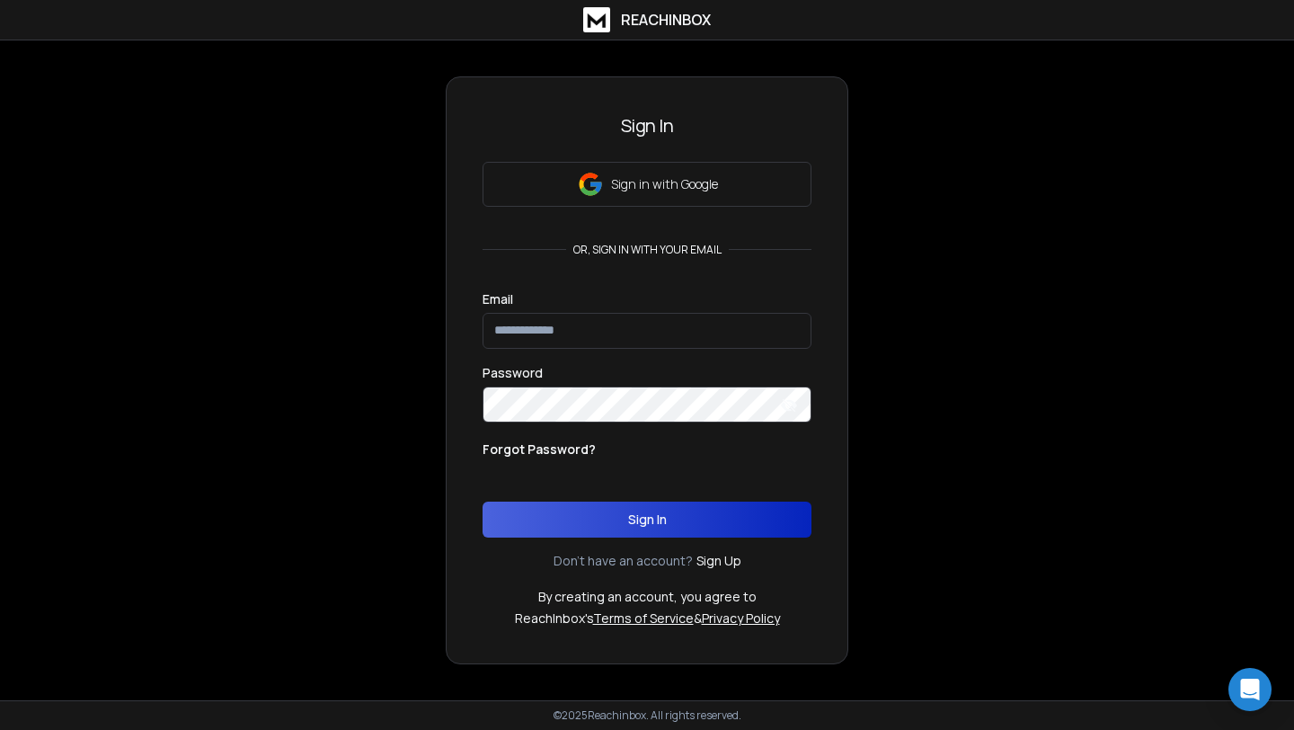 This screenshot has width=1294, height=730. Describe the element at coordinates (643, 617) in the screenshot. I see `span: Terms of Service` at that location.